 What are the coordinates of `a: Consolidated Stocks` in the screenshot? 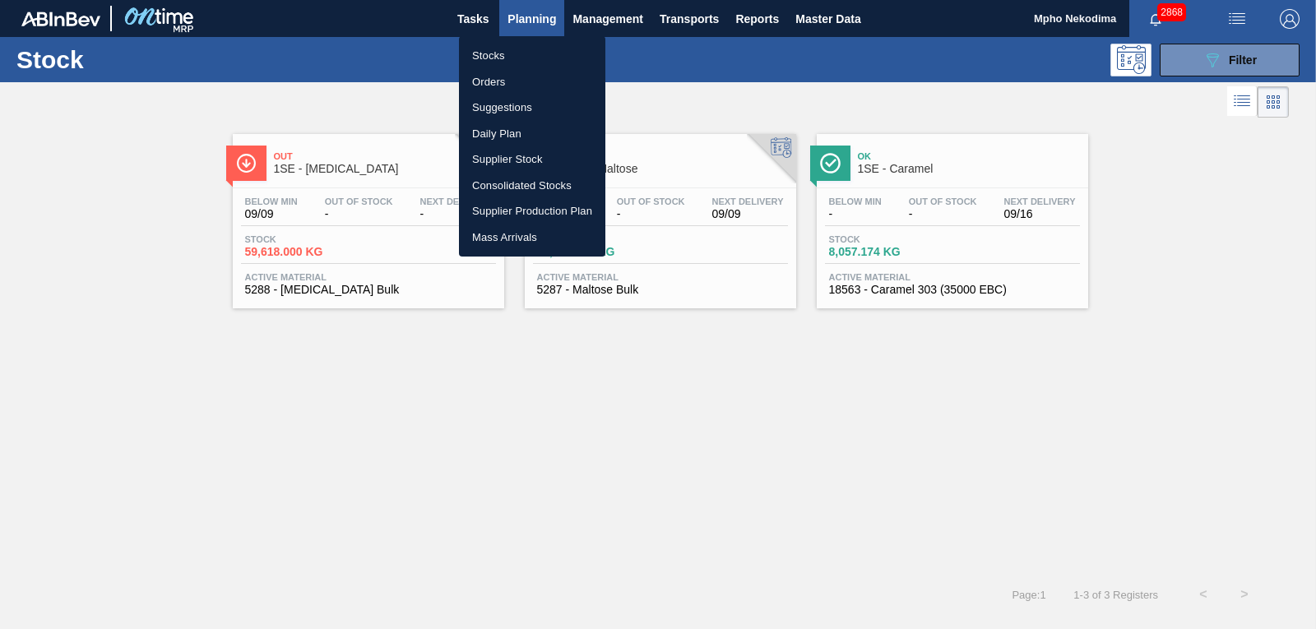 It's located at (532, 186).